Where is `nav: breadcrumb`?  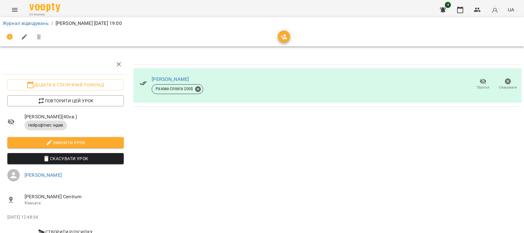
nav: breadcrumb is located at coordinates (262, 23).